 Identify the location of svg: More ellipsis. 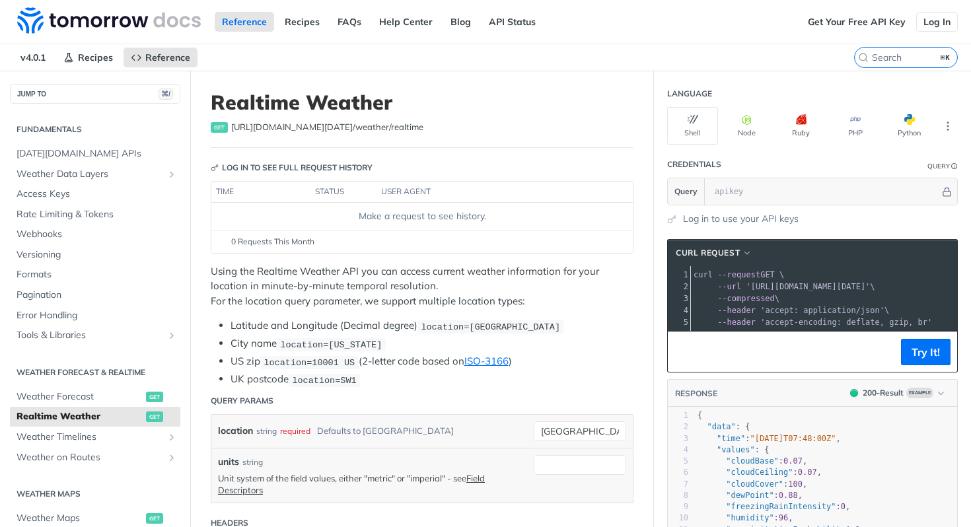
(948, 126).